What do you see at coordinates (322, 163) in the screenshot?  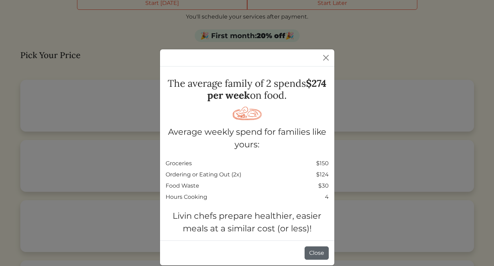 I see `div: $150` at bounding box center [322, 163].